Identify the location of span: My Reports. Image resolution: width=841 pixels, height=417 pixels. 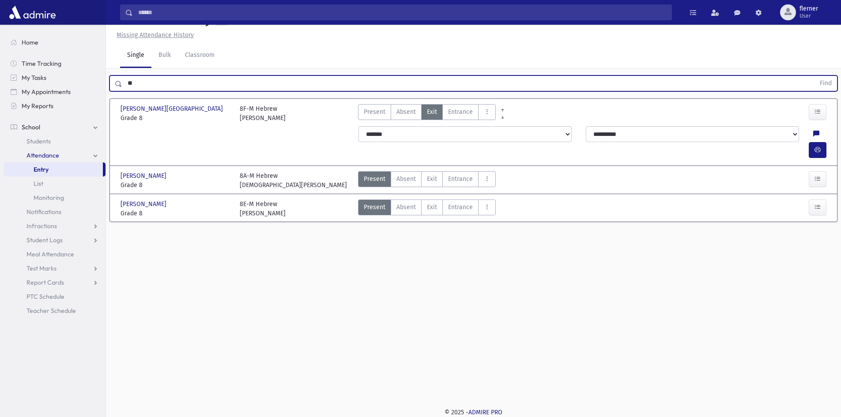
(38, 106).